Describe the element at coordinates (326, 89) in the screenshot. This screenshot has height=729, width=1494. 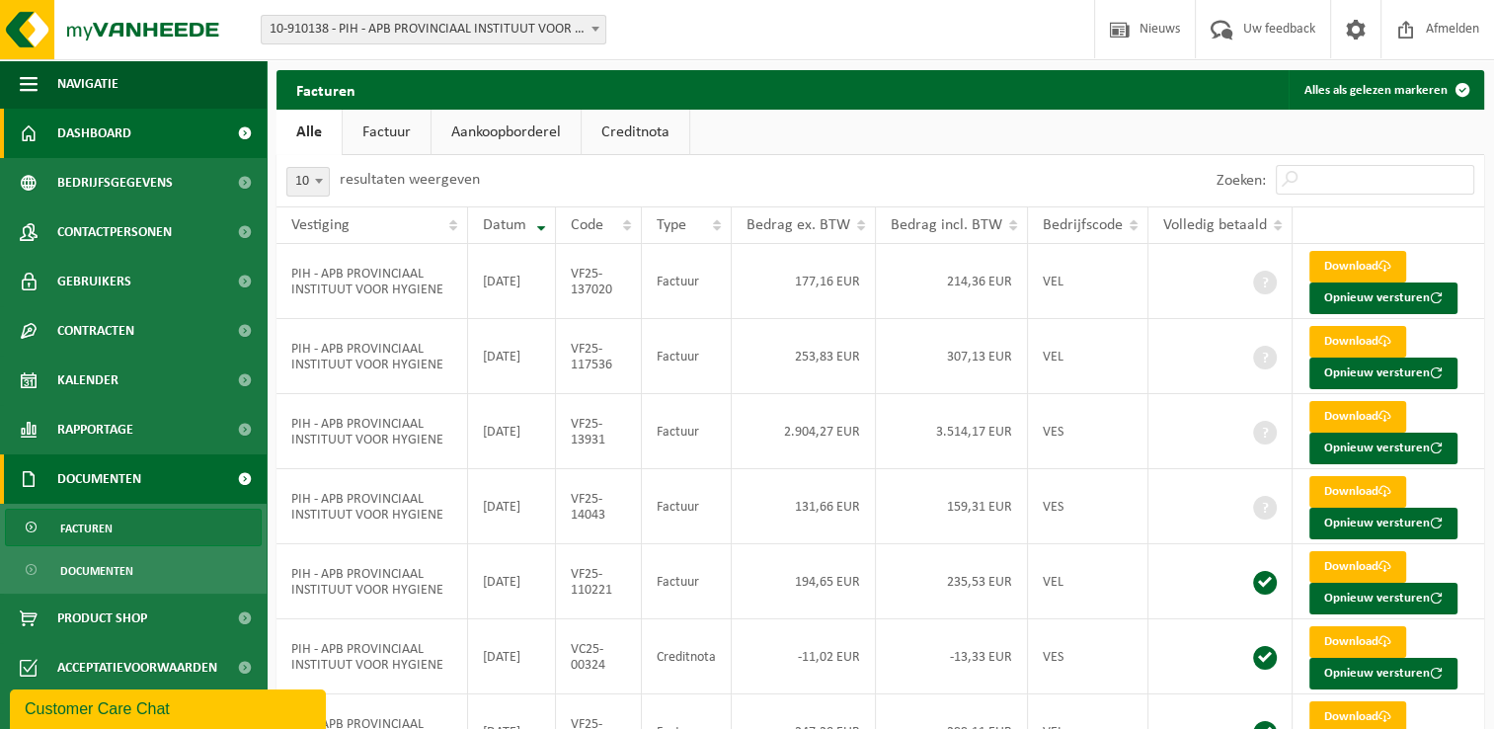
I see `h2: Facturen` at that location.